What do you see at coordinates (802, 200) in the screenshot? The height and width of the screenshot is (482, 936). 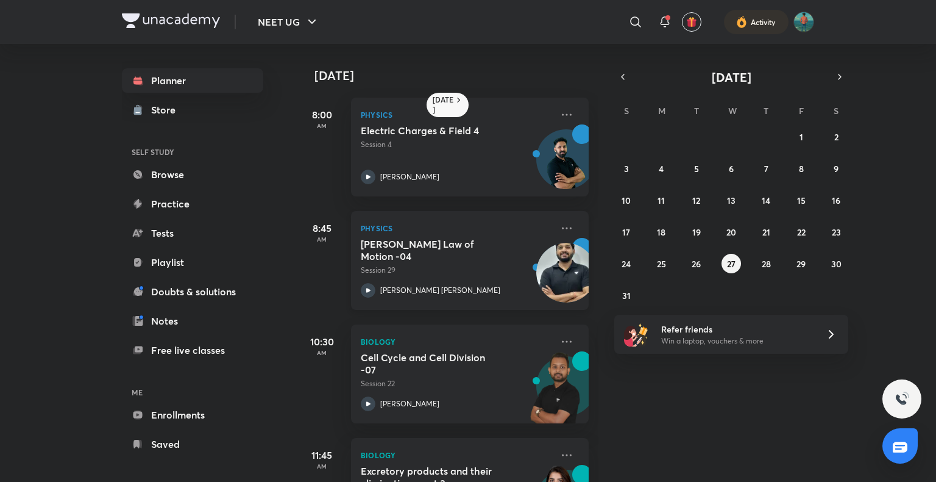 I see `abbr: August 15, 2025` at bounding box center [802, 200].